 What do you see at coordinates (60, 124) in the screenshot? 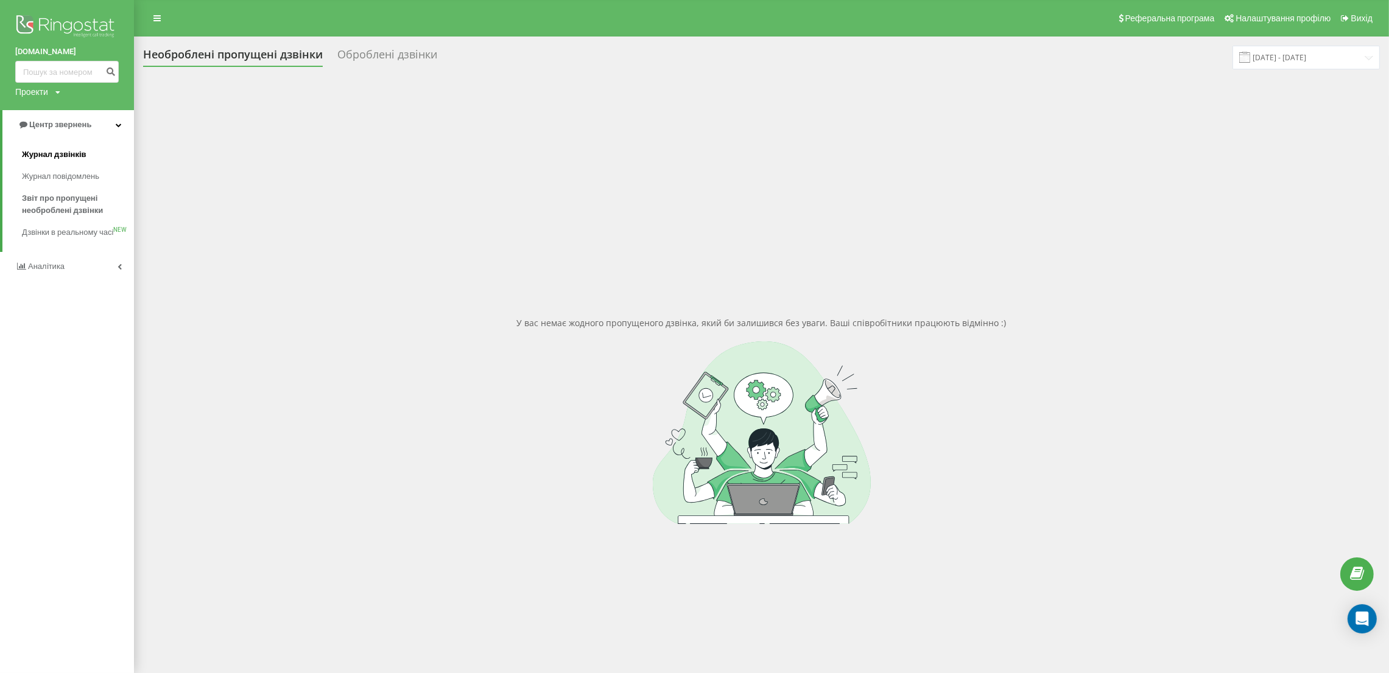
I see `span: Центр звернень` at bounding box center [60, 124].